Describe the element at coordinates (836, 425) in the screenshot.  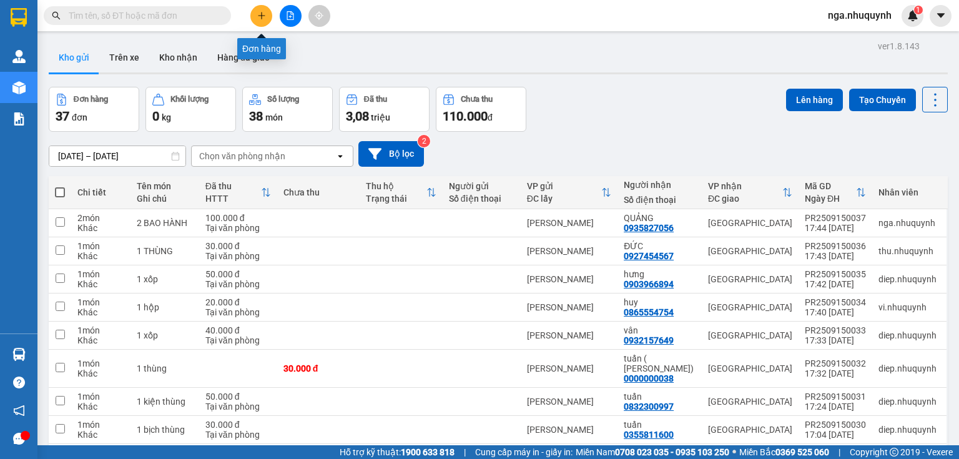
I see `div: PR2509150030` at that location.